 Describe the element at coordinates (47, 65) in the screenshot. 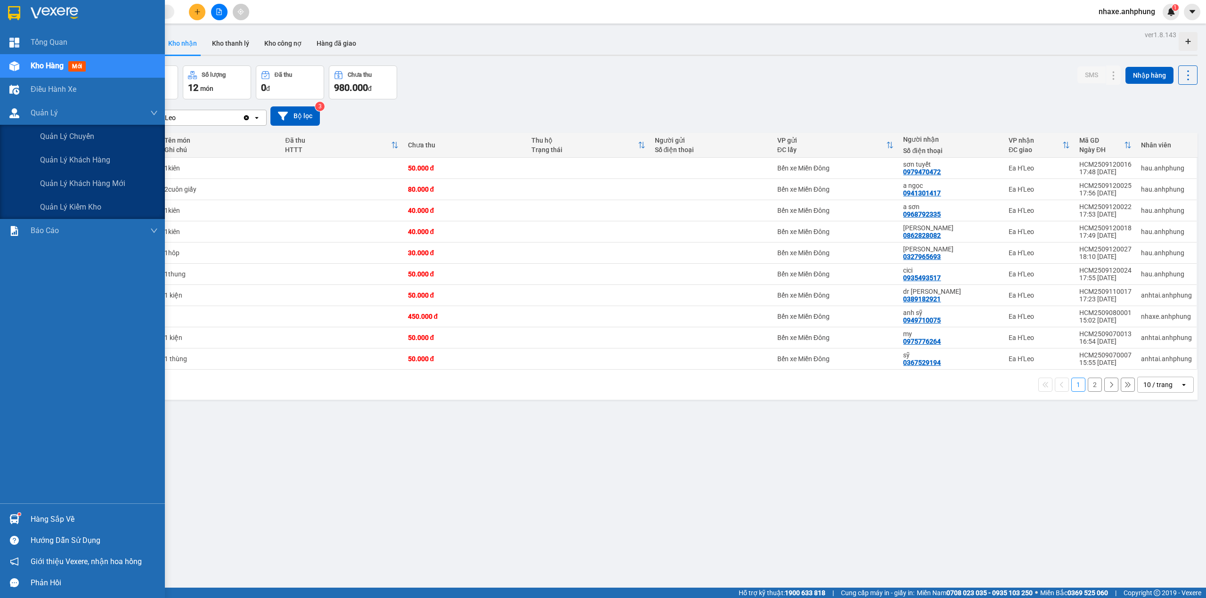

I see `span: Kho hàng` at that location.